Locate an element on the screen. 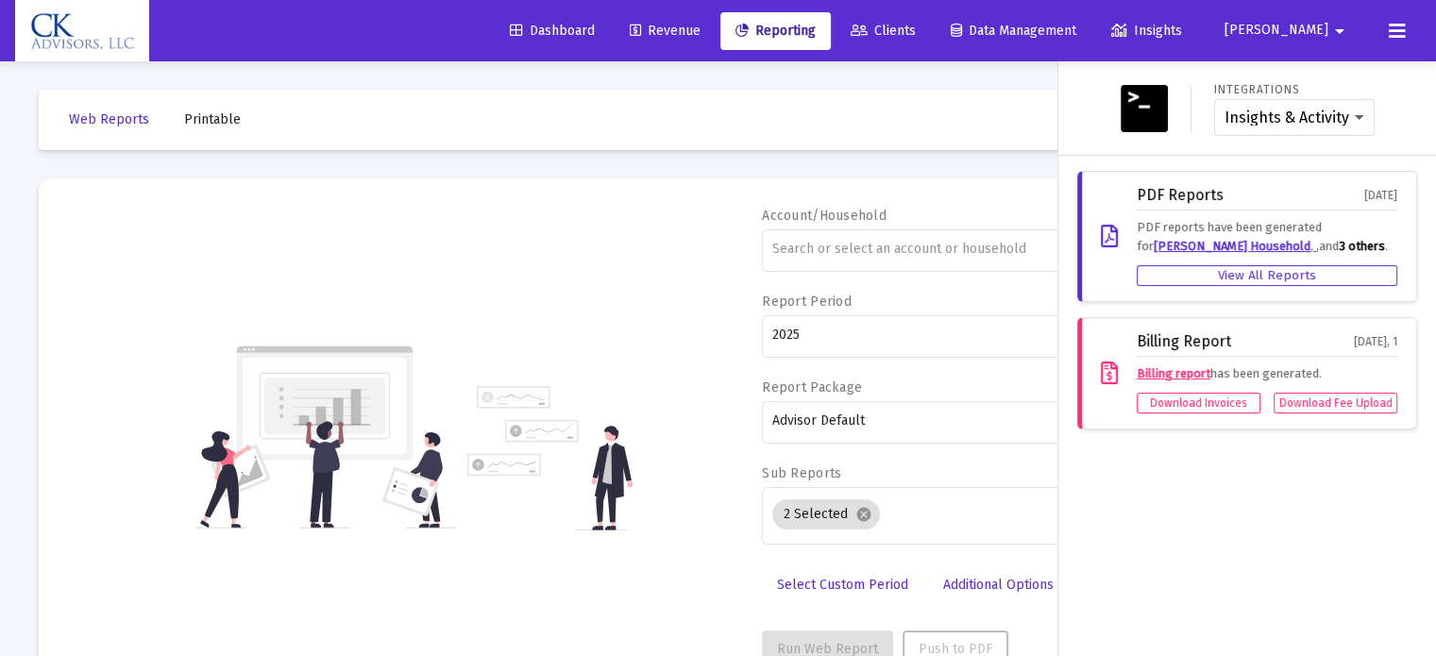 This screenshot has width=1436, height=656. a: Insights is located at coordinates (1146, 31).